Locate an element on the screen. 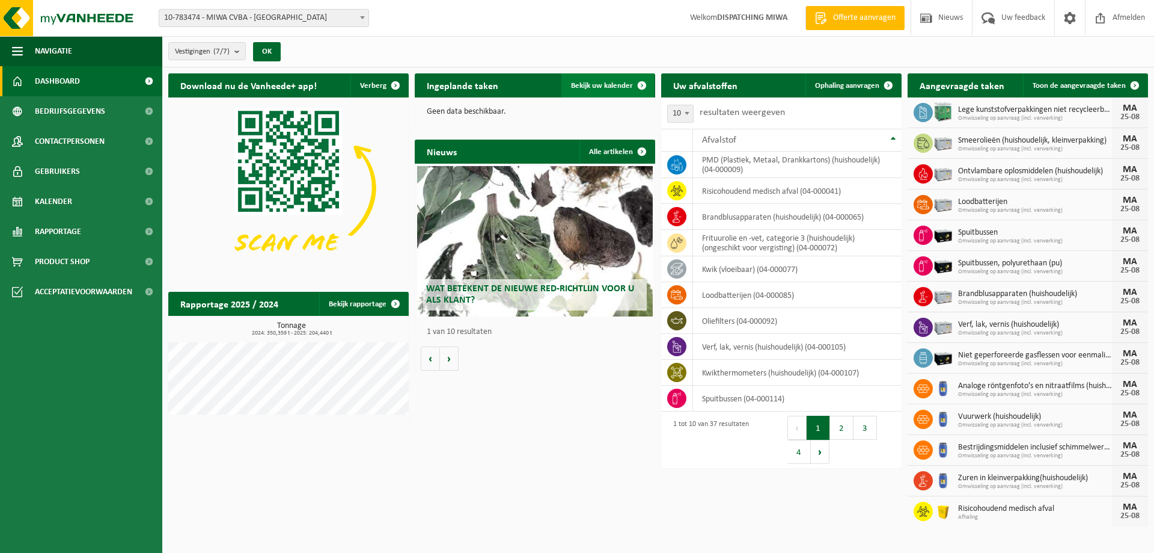 This screenshot has height=553, width=1154. span: Gebruikers is located at coordinates (57, 171).